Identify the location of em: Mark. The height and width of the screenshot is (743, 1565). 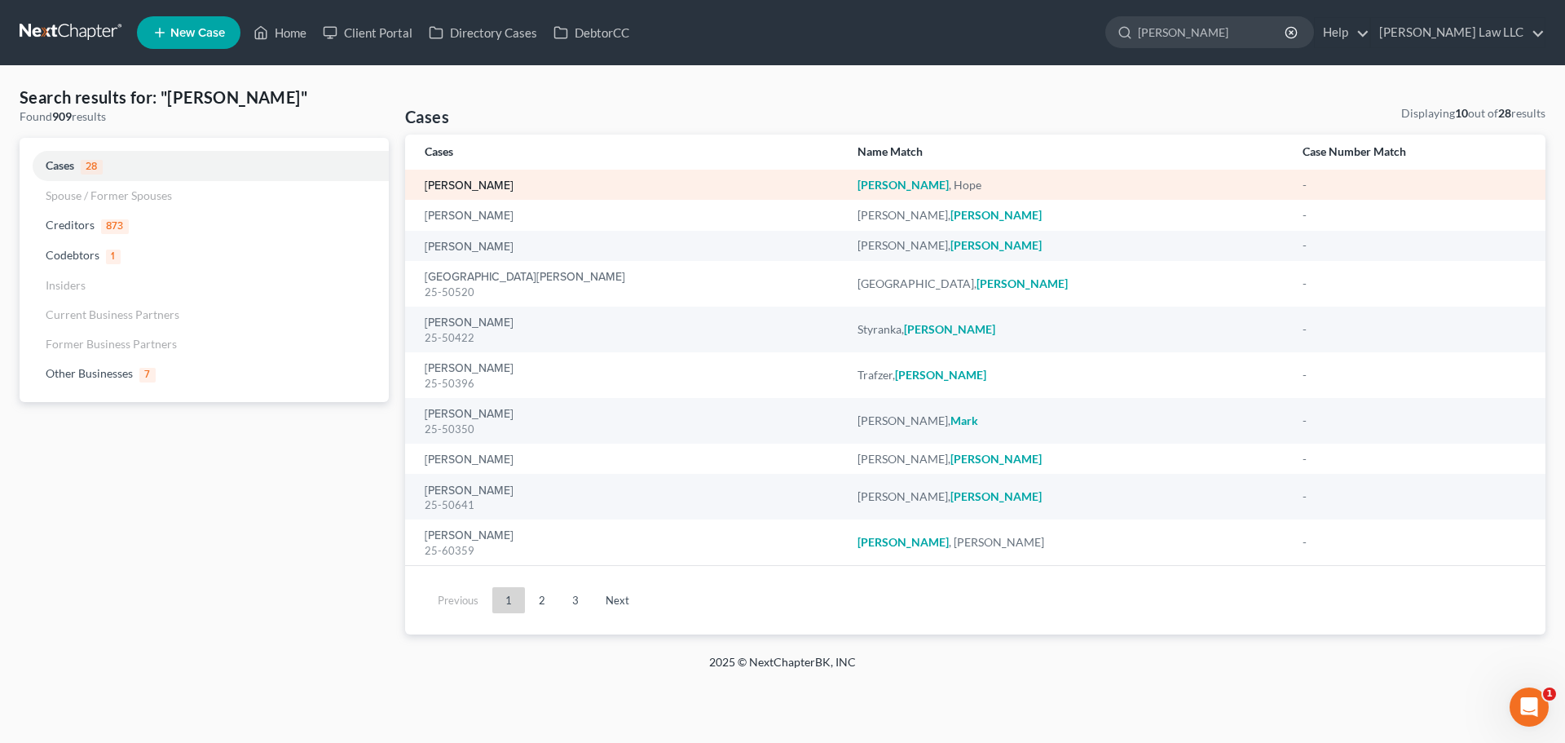
(964, 420).